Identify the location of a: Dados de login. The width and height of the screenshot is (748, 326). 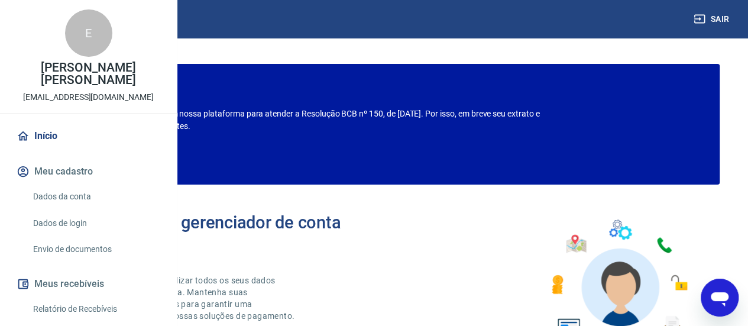
(95, 223).